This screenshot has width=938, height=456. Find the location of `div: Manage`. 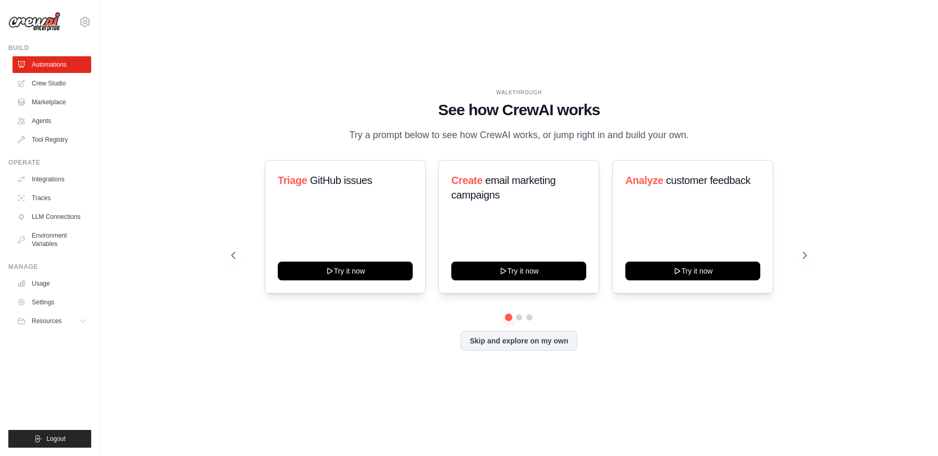

div: Manage is located at coordinates (49, 267).